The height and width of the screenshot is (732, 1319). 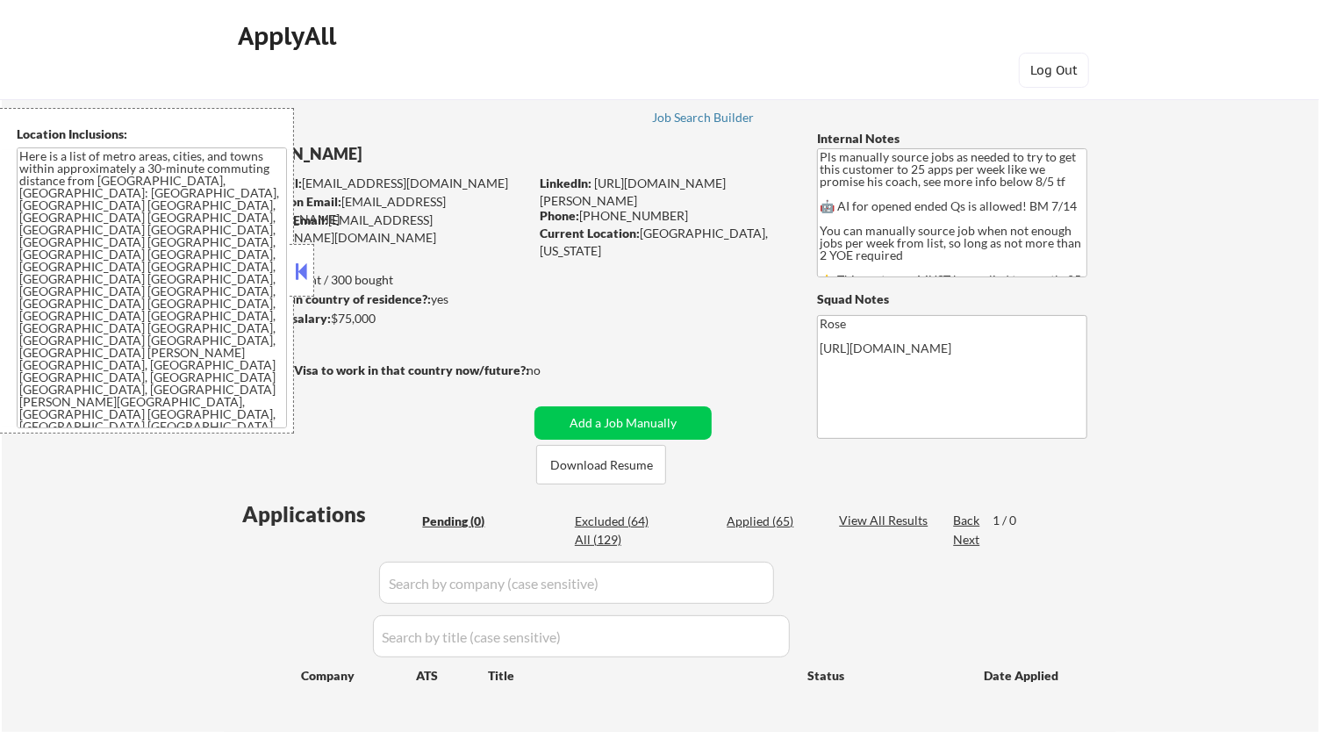 What do you see at coordinates (358, 676) in the screenshot?
I see `div: Company` at bounding box center [358, 676].